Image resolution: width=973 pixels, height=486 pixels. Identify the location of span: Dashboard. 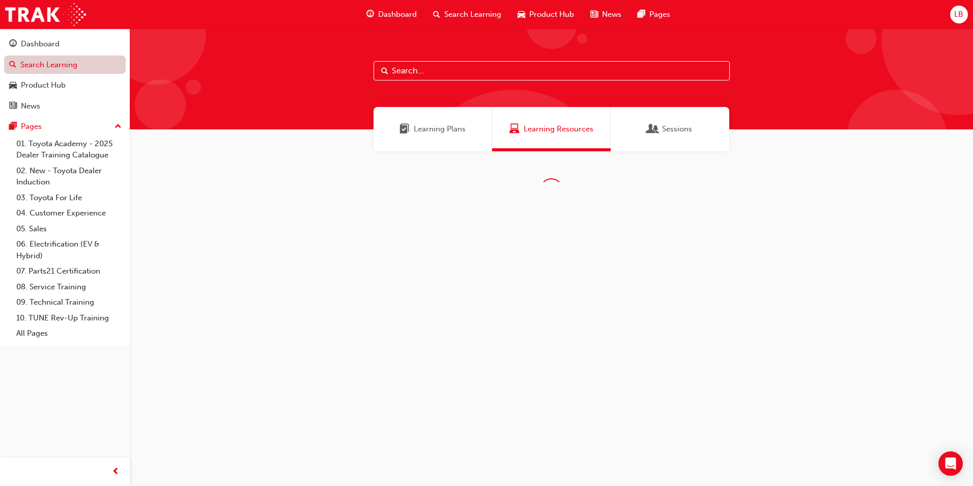
(398, 14).